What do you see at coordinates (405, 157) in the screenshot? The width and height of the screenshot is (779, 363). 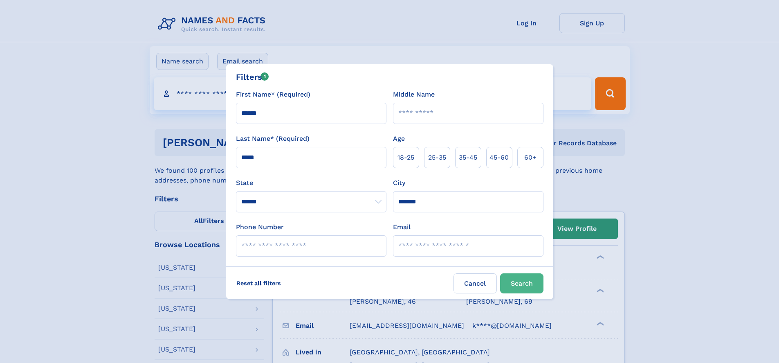 I see `span: 18‑25` at bounding box center [405, 157].